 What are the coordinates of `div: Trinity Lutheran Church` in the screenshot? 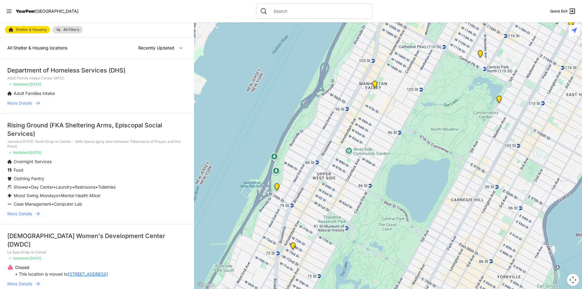 It's located at (375, 85).